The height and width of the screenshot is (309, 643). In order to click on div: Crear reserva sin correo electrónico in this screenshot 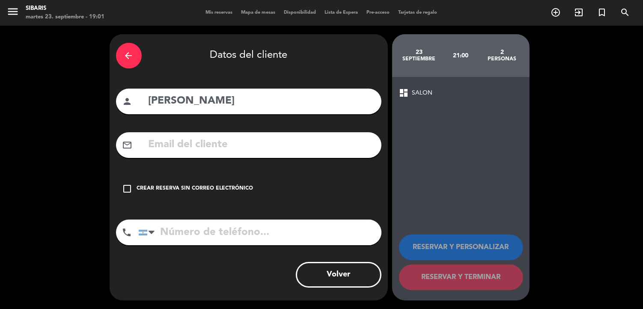, I will do `click(195, 189)`.